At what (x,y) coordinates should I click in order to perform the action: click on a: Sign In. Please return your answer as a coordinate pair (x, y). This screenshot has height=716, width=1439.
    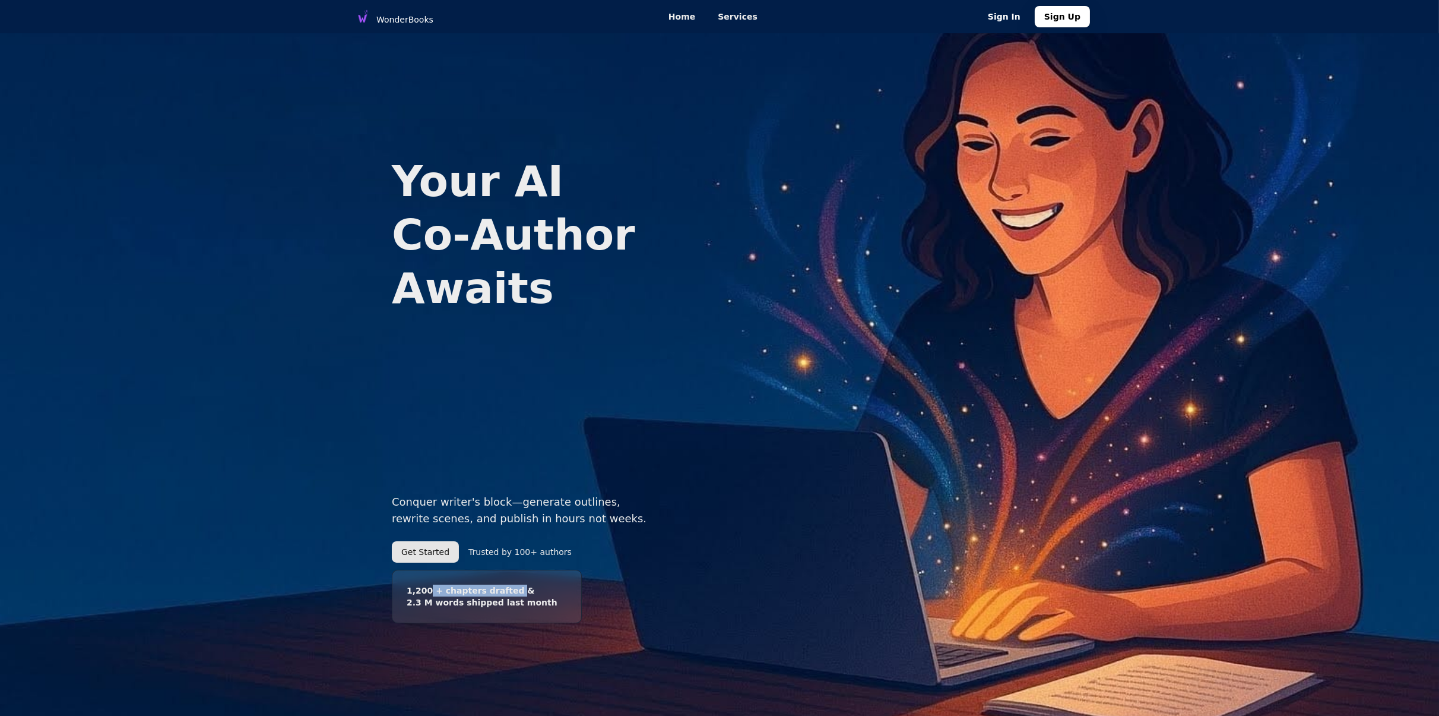
    Looking at the image, I should click on (1004, 17).